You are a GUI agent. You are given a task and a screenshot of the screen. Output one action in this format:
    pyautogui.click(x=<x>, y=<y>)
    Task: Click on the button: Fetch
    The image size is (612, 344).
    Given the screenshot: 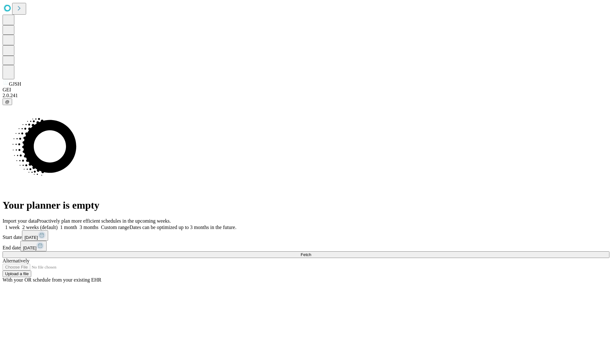 What is the action you would take?
    pyautogui.click(x=306, y=255)
    